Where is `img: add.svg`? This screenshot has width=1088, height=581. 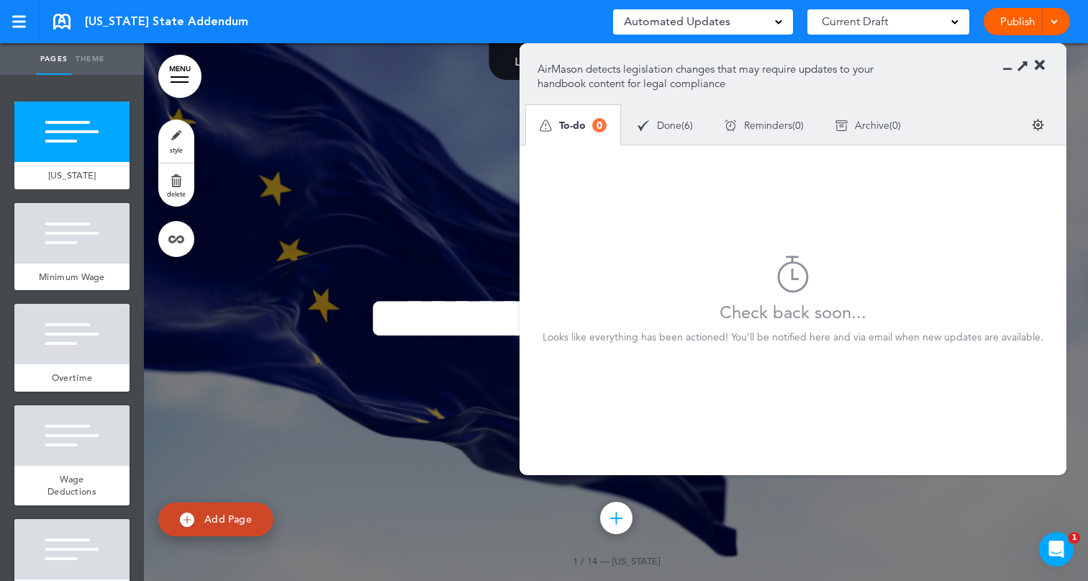 img: add.svg is located at coordinates (187, 520).